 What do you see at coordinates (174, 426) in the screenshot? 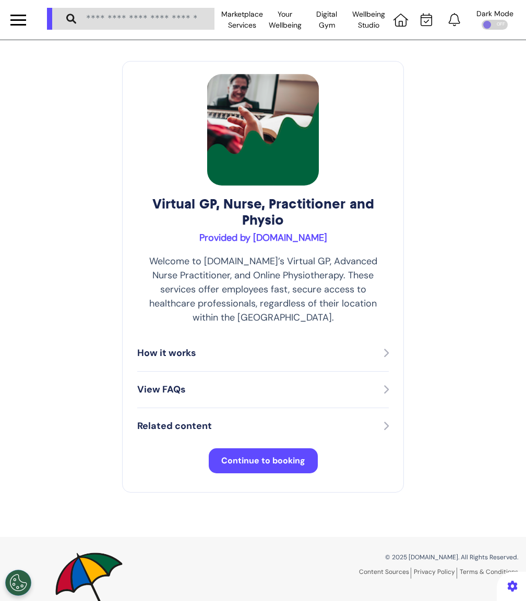
I see `p: Related content` at bounding box center [174, 426].